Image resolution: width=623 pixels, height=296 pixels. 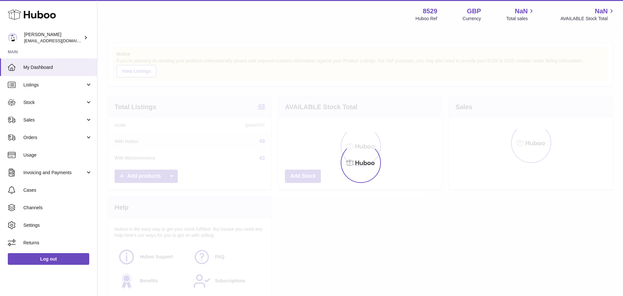 What do you see at coordinates (427, 19) in the screenshot?
I see `div: Huboo Ref` at bounding box center [427, 19].